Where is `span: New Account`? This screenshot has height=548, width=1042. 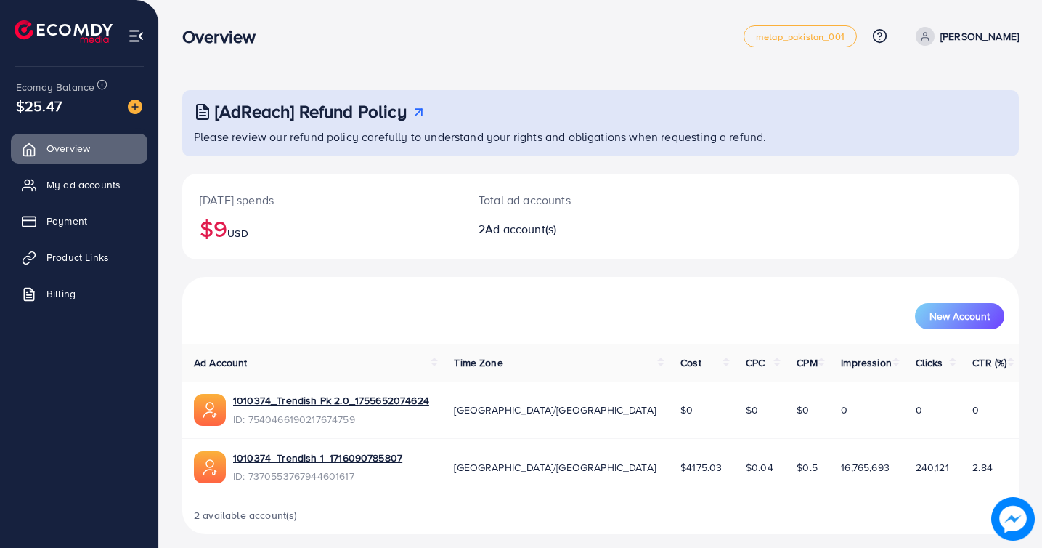
span: New Account is located at coordinates (959, 316).